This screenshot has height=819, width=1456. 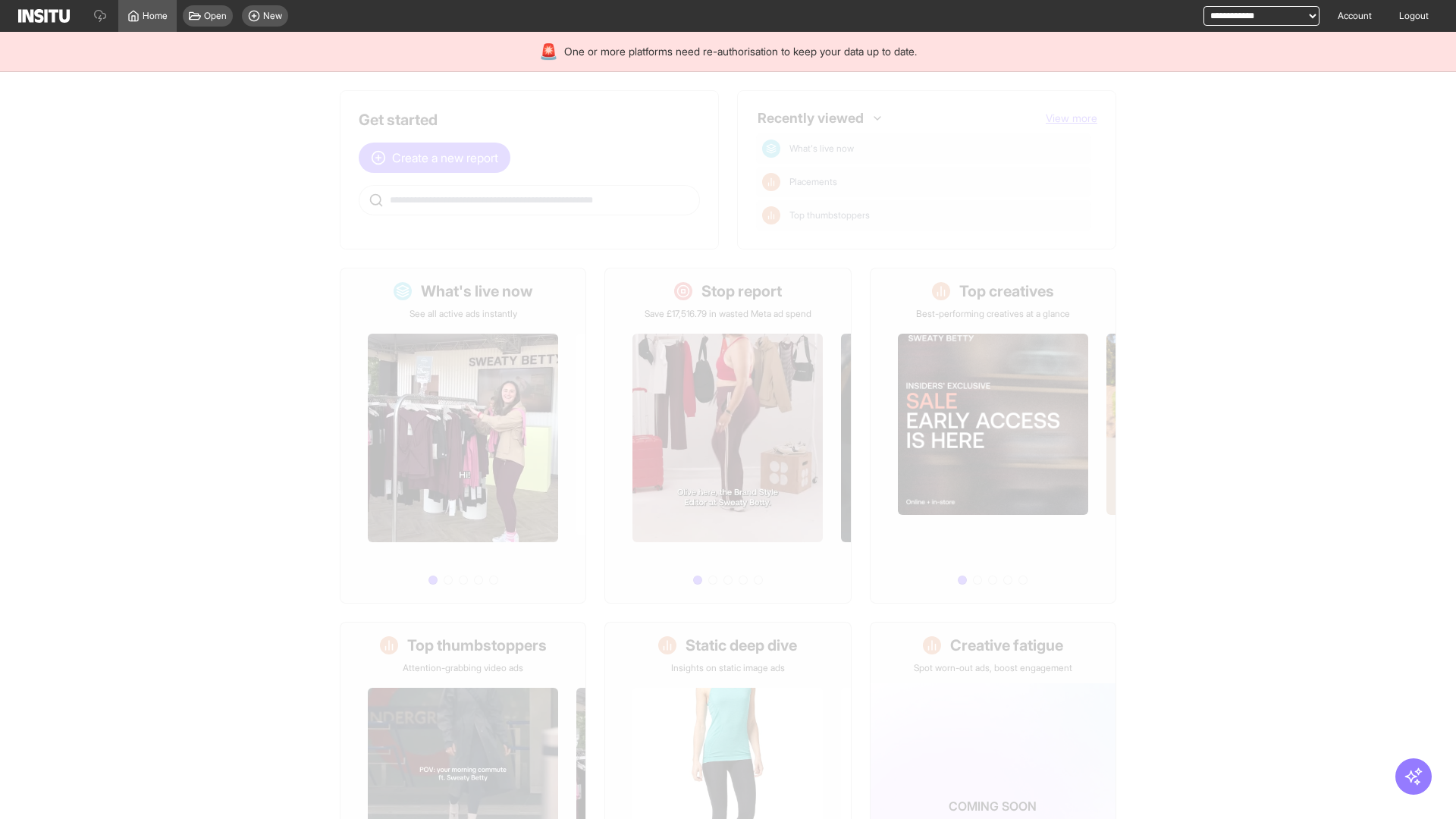 I want to click on img: Logo, so click(x=44, y=16).